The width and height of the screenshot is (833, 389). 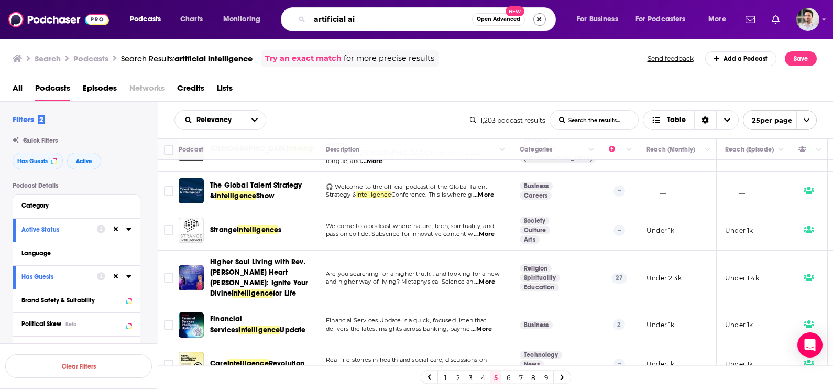 What do you see at coordinates (225, 90) in the screenshot?
I see `a: Lists` at bounding box center [225, 90].